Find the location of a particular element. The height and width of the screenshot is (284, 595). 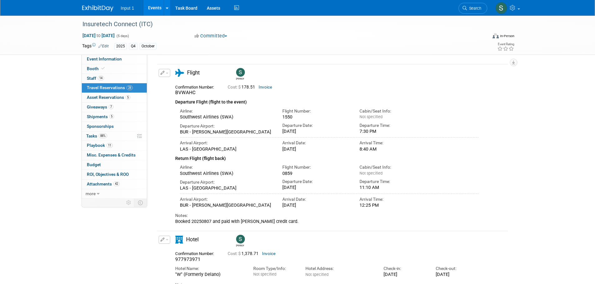

div: 0859 is located at coordinates (316, 174).